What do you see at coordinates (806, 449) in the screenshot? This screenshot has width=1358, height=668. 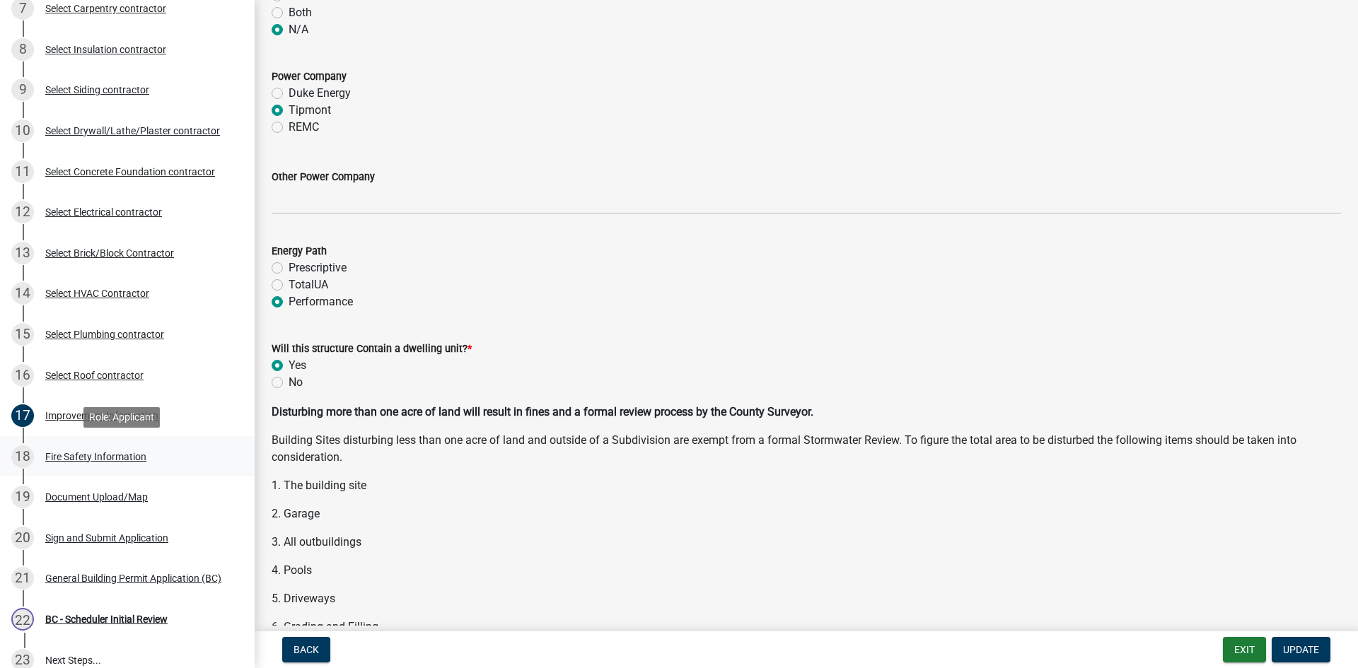 I see `p: Building Sites disturbing less than one acre of land and outside of a Subdivision are exempt from...` at bounding box center [806, 449].